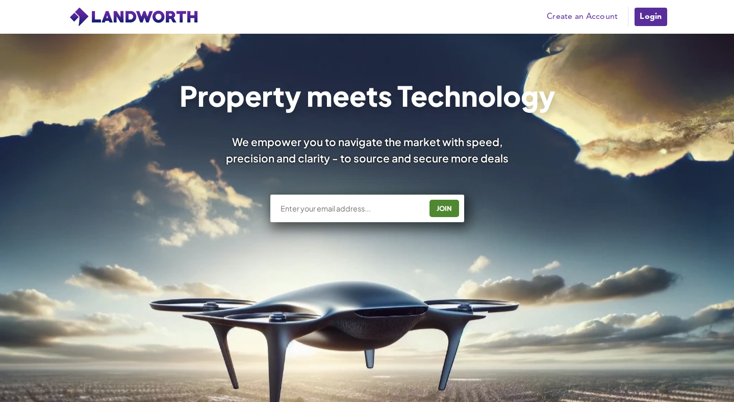 The height and width of the screenshot is (402, 734). What do you see at coordinates (367, 95) in the screenshot?
I see `h1: Property meets Technology` at bounding box center [367, 95].